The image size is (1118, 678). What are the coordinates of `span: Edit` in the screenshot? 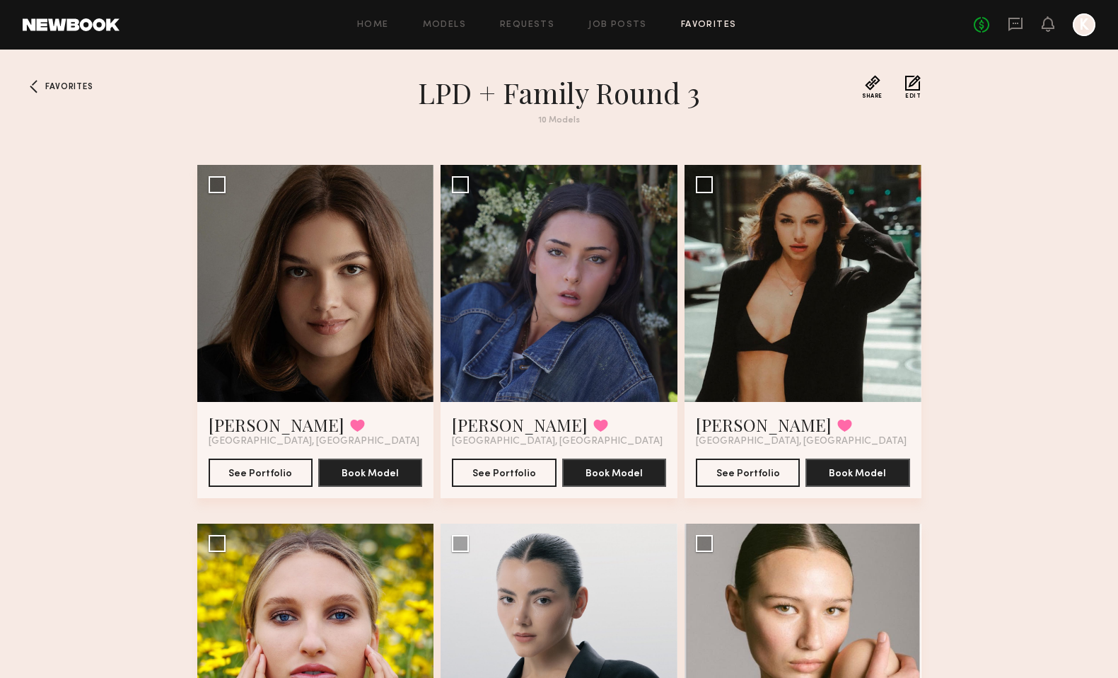 It's located at (913, 96).